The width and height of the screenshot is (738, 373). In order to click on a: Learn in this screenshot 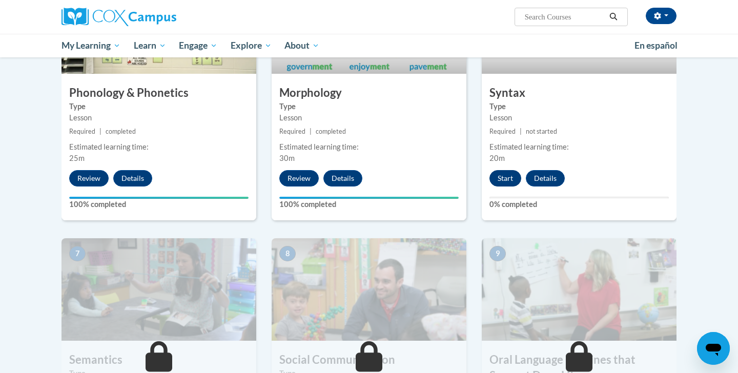, I will do `click(150, 46)`.